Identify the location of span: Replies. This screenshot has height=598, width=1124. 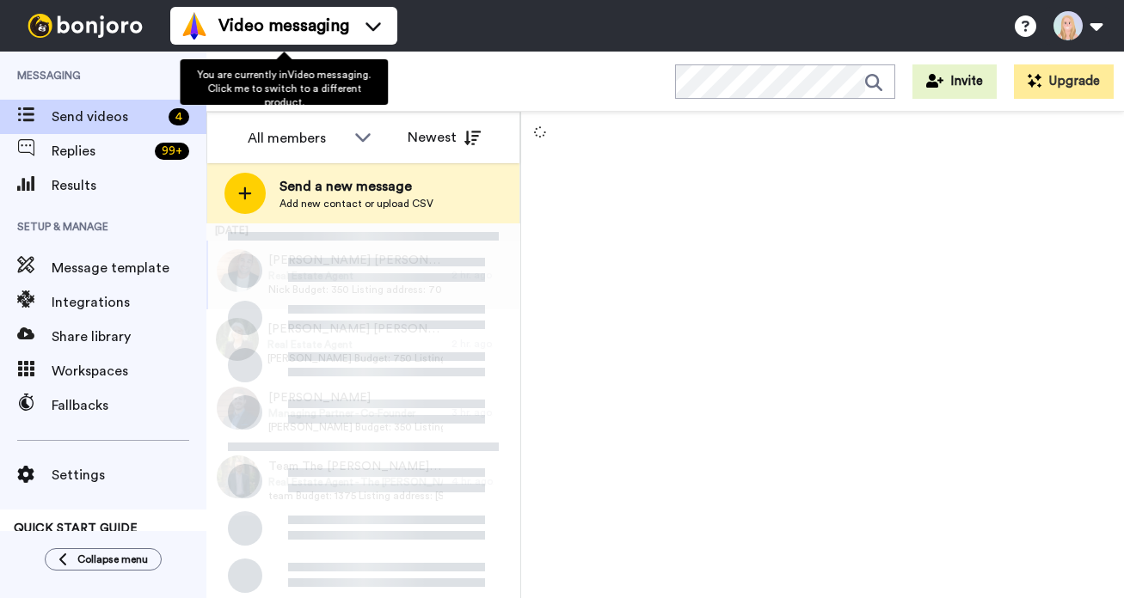
(100, 151).